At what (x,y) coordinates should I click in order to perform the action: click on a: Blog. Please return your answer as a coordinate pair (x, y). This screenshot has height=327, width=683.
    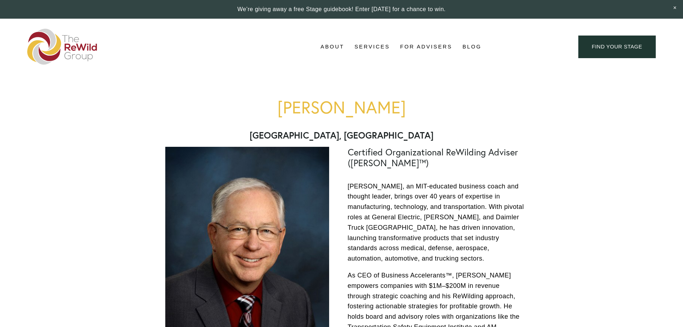
    Looking at the image, I should click on (472, 47).